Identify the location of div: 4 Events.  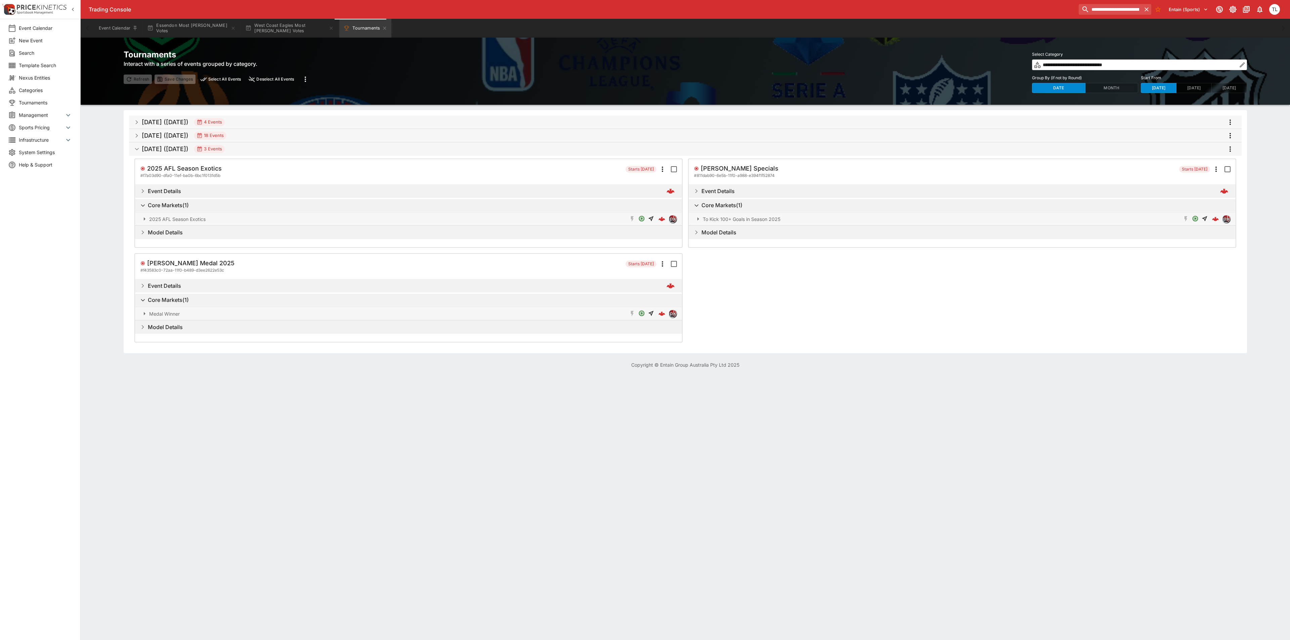
(209, 122).